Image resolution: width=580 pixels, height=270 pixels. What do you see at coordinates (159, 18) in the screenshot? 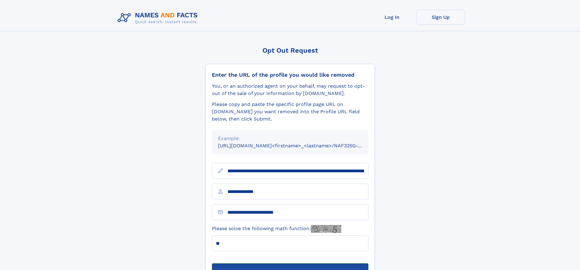
I see `img: Logo Names and Facts` at bounding box center [159, 18].